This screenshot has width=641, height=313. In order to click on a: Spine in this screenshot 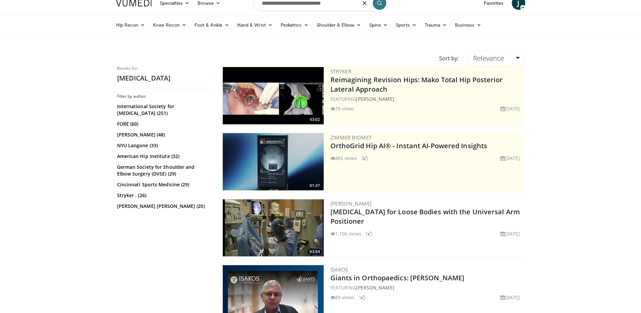, I will do `click(378, 25)`.